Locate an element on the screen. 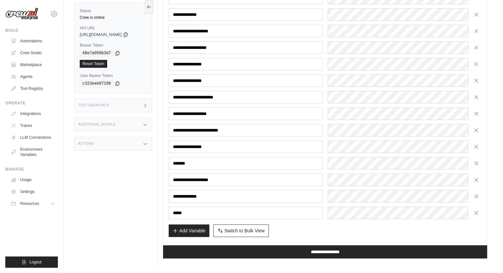 The width and height of the screenshot is (503, 273). div: Build is located at coordinates (31, 30).